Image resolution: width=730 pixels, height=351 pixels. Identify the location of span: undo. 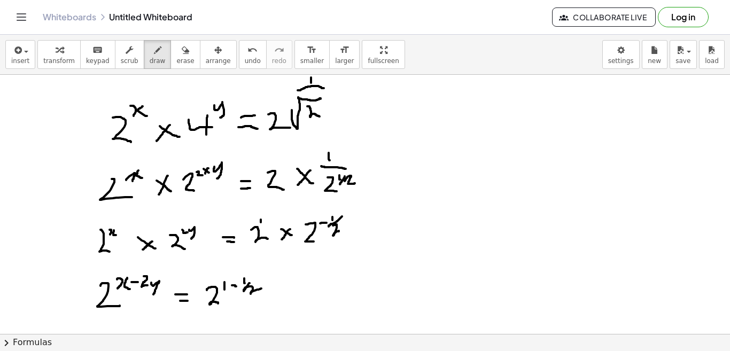
(253, 61).